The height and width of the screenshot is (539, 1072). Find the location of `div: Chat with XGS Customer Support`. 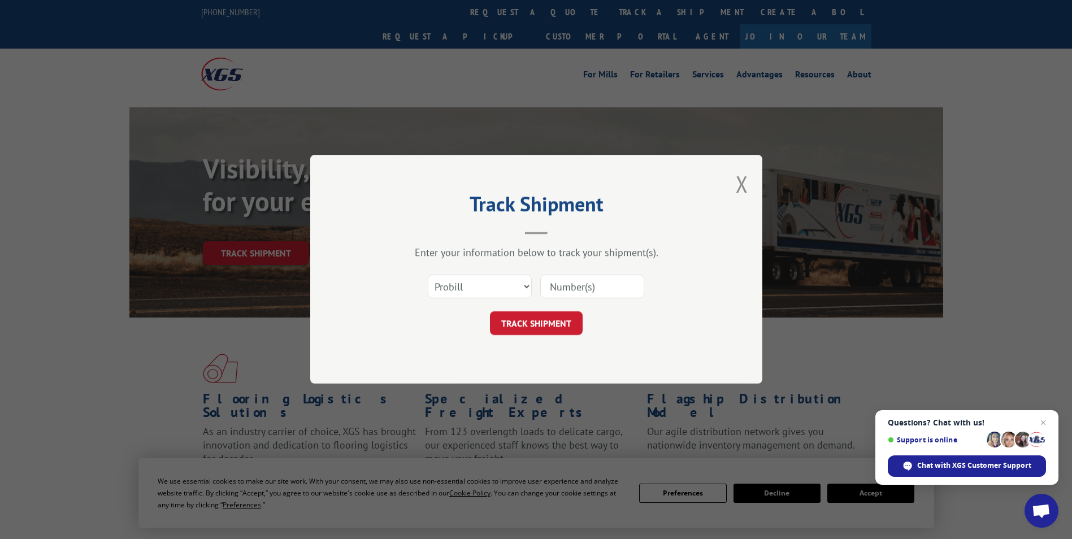

div: Chat with XGS Customer Support is located at coordinates (967, 466).